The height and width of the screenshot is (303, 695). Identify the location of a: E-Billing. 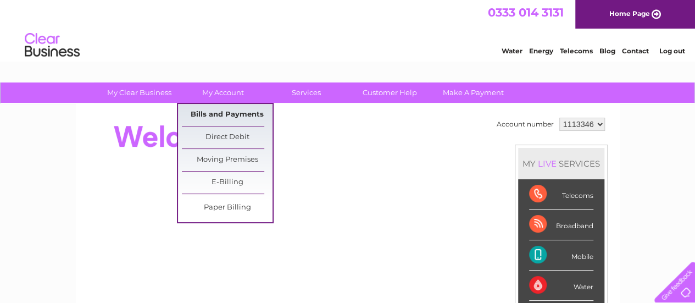
(227, 182).